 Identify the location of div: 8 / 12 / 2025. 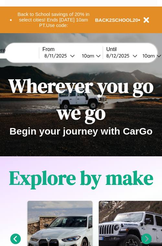
(119, 56).